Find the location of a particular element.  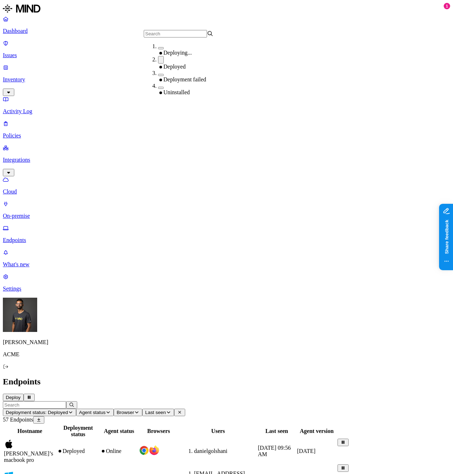

p: ACME is located at coordinates (226, 355).